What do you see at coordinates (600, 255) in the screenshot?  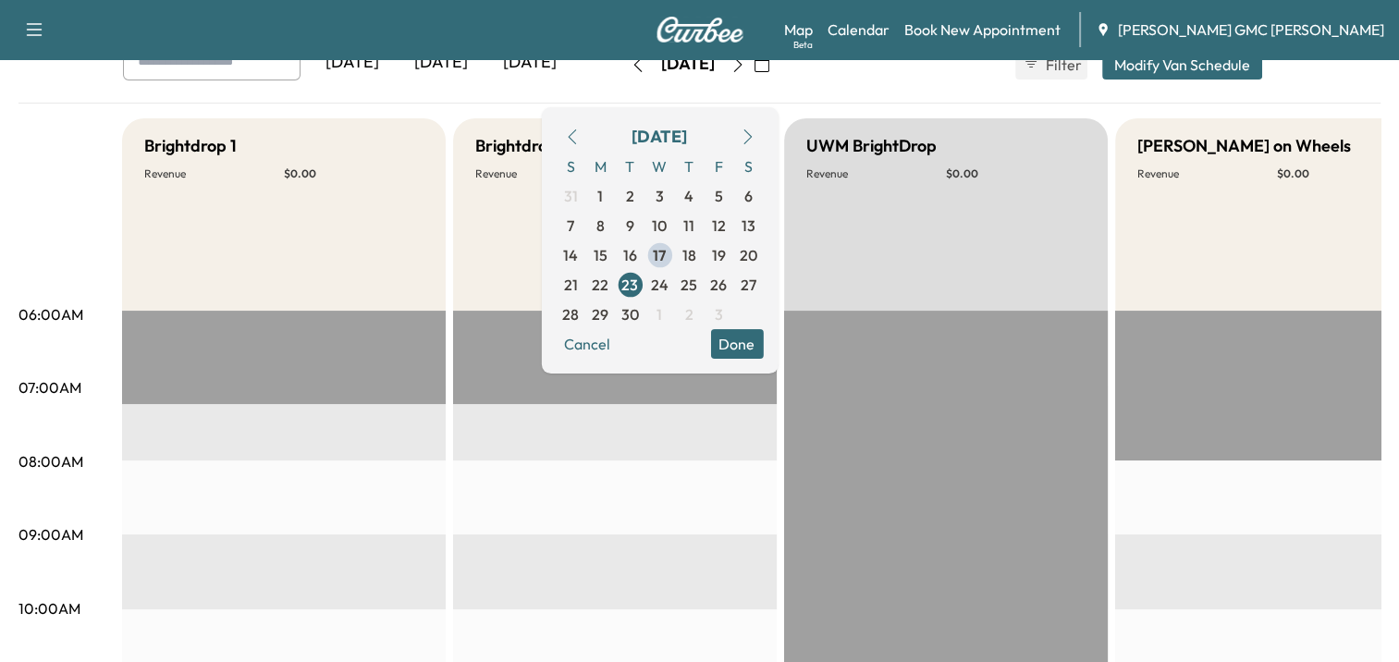 I see `span: 15` at bounding box center [600, 255].